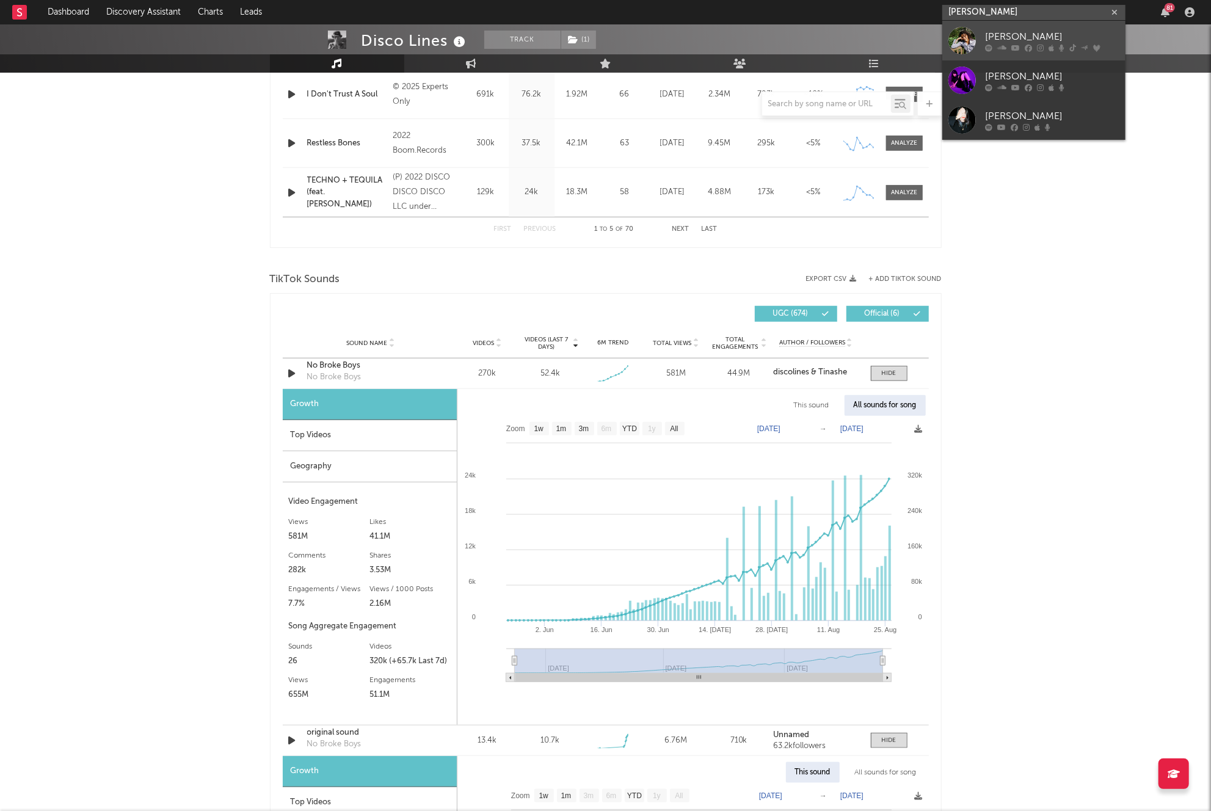  What do you see at coordinates (531, 192) in the screenshot?
I see `div: 24k` at bounding box center [531, 192].